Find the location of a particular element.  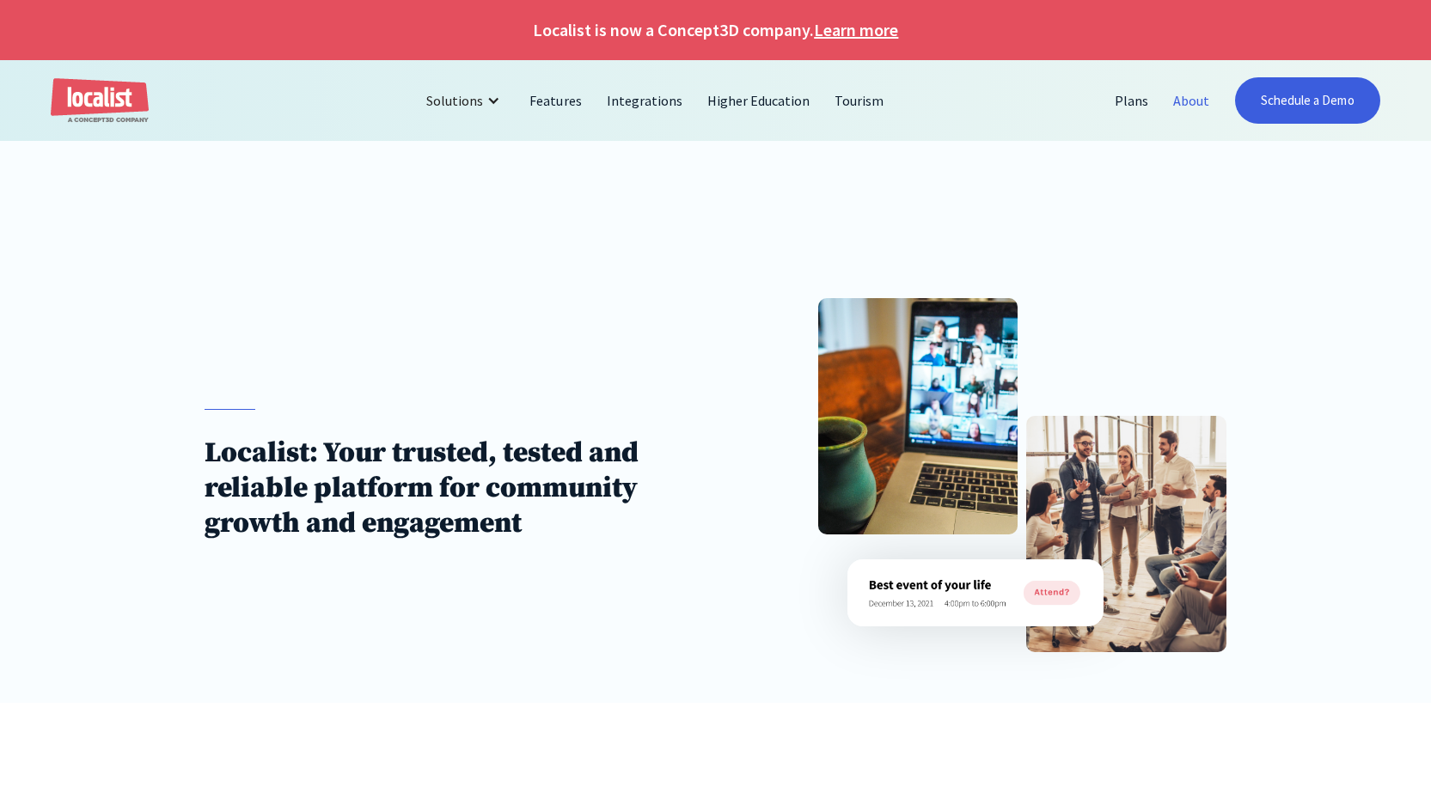

a: Higher Education is located at coordinates (759, 101).